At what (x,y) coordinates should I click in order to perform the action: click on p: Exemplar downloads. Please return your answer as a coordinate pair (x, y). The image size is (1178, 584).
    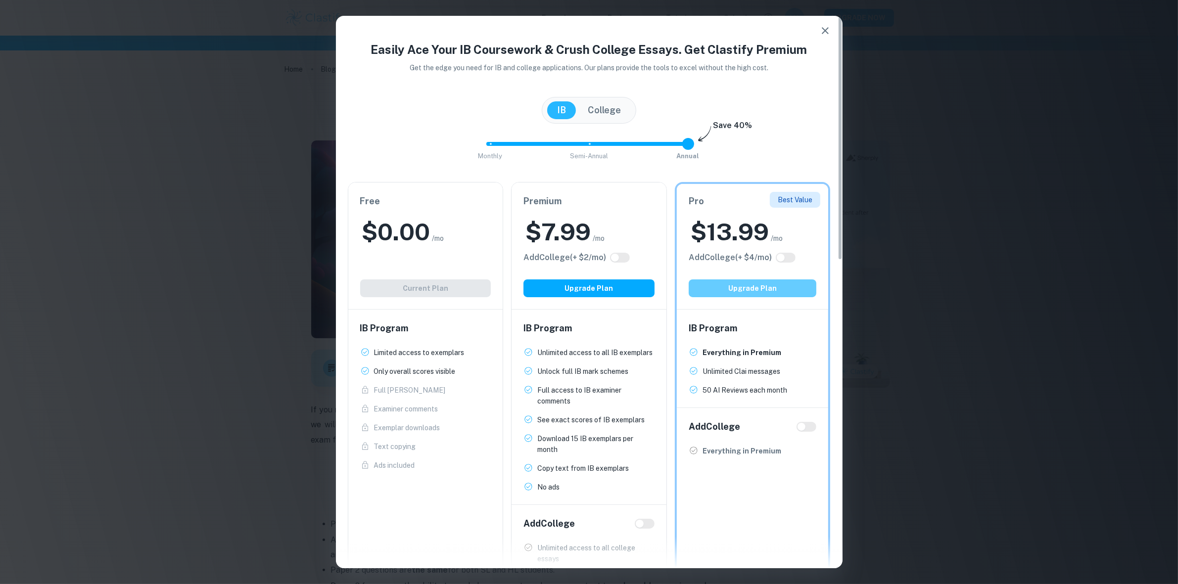
    Looking at the image, I should click on (407, 428).